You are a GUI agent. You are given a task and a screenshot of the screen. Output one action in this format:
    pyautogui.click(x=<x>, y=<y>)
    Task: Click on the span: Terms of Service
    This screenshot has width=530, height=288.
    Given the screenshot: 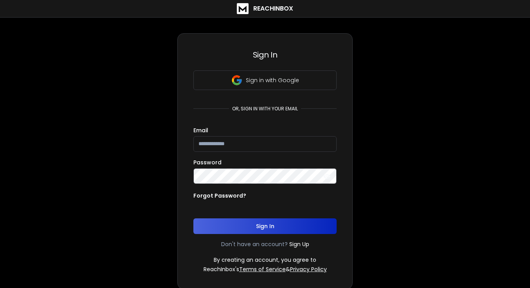 What is the action you would take?
    pyautogui.click(x=262, y=269)
    